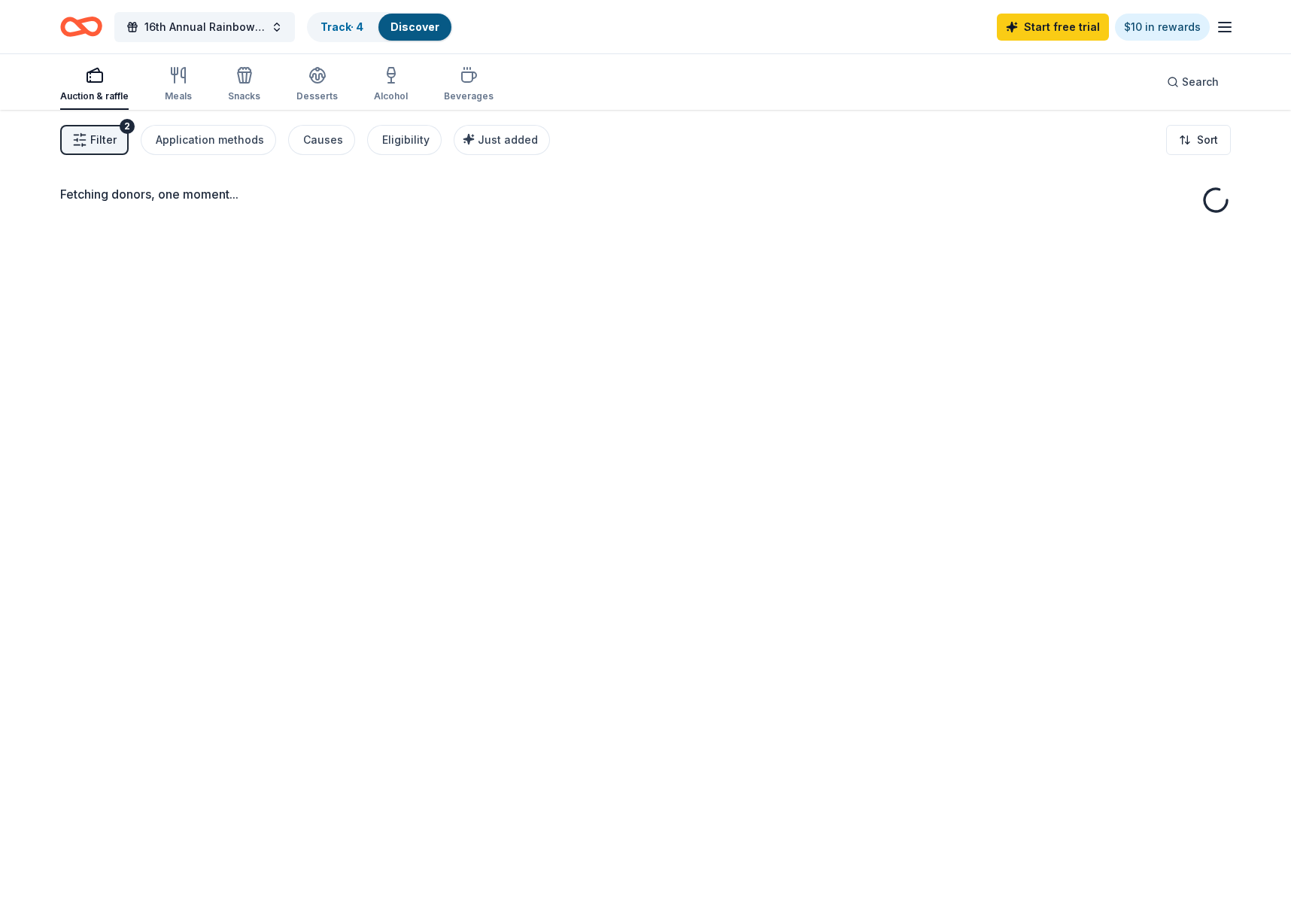  What do you see at coordinates (1199, 82) in the screenshot?
I see `span: Search` at bounding box center [1199, 82].